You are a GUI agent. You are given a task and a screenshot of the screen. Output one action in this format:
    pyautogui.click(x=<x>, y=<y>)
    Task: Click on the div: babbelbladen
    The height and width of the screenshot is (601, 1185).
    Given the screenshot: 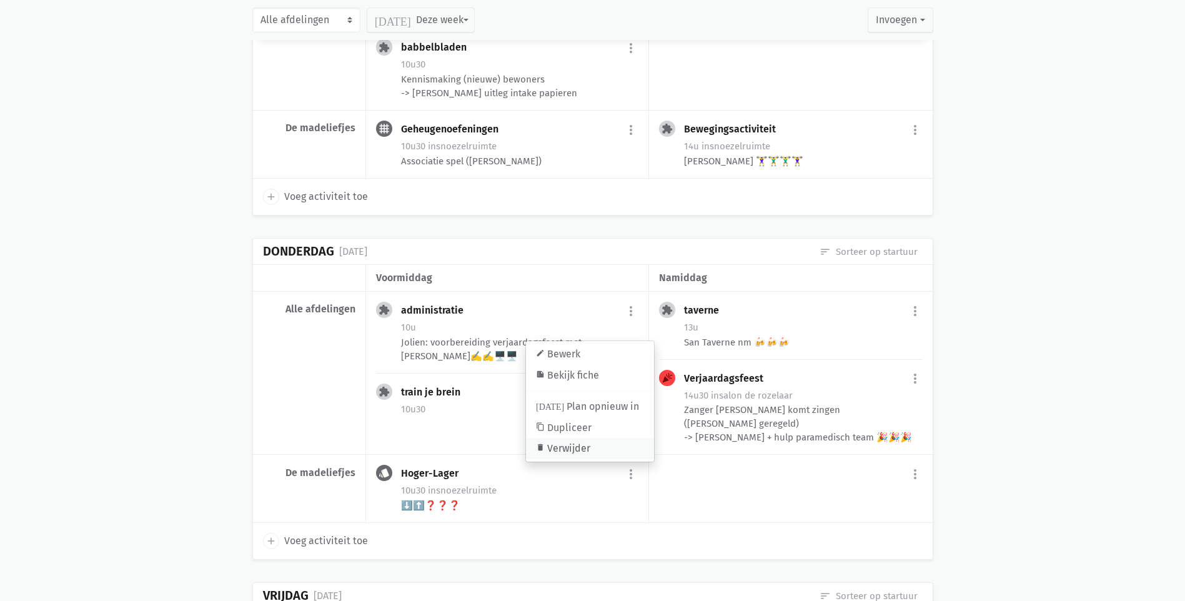 What is the action you would take?
    pyautogui.click(x=439, y=47)
    